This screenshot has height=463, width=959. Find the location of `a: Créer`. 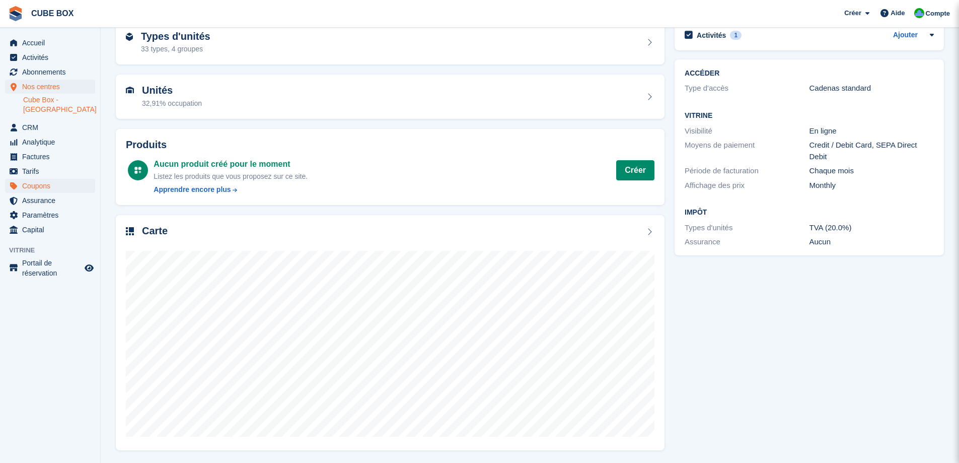

a: Créer is located at coordinates (635, 170).